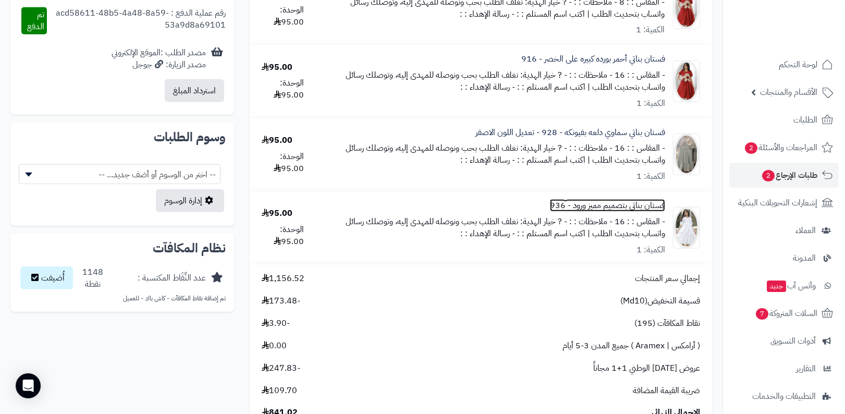 The height and width of the screenshot is (414, 845). I want to click on span: 1,156.52, so click(283, 278).